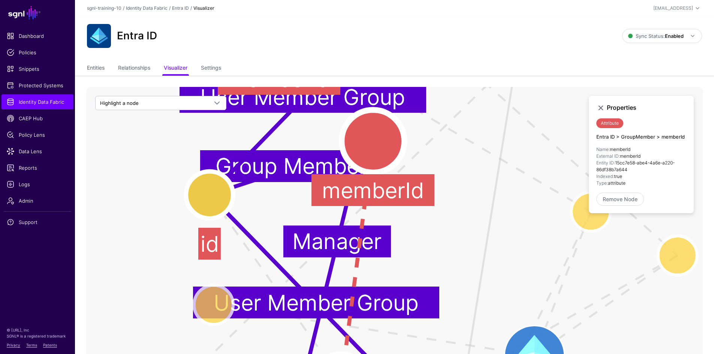  Describe the element at coordinates (656, 36) in the screenshot. I see `span: Sync Status:` at that location.